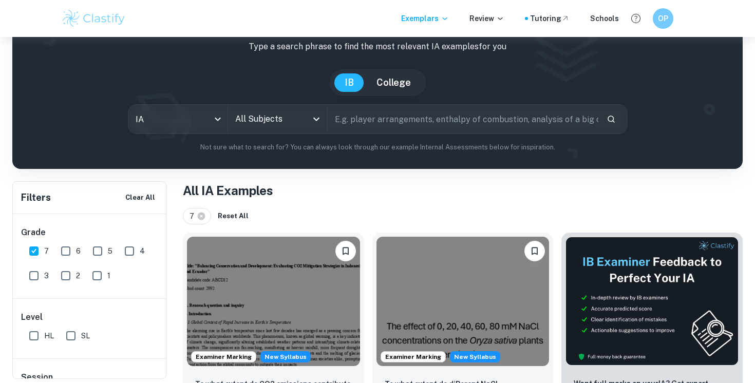 The height and width of the screenshot is (383, 755). What do you see at coordinates (316, 119) in the screenshot?
I see `button: Open` at bounding box center [316, 119].